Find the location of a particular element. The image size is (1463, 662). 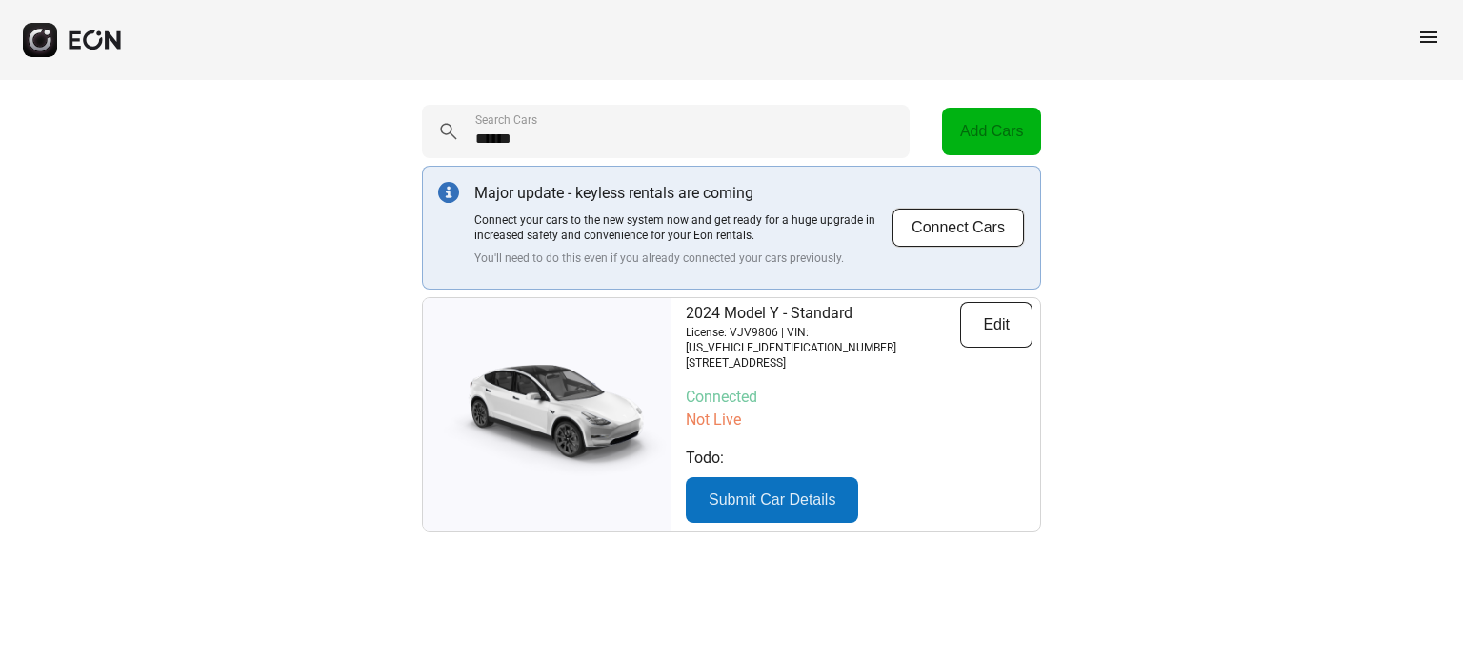

p: 2024 Model Y - Standard is located at coordinates (823, 313).